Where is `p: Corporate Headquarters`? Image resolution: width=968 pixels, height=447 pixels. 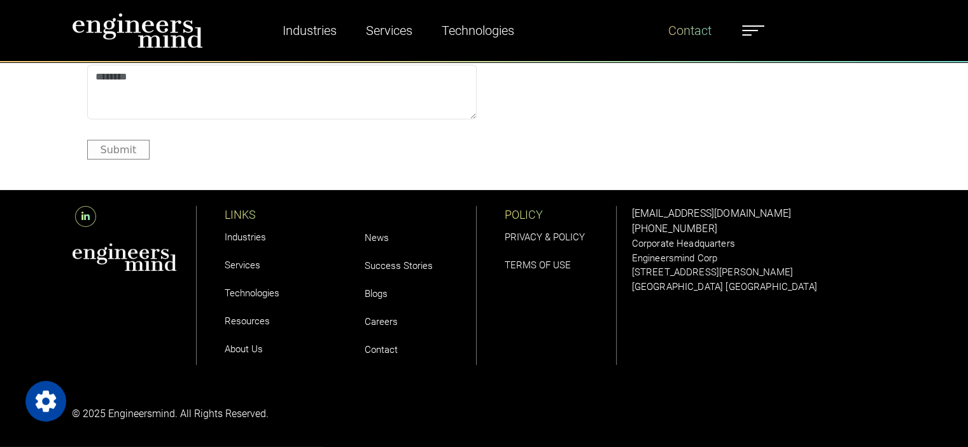 p: Corporate Headquarters is located at coordinates (764, 244).